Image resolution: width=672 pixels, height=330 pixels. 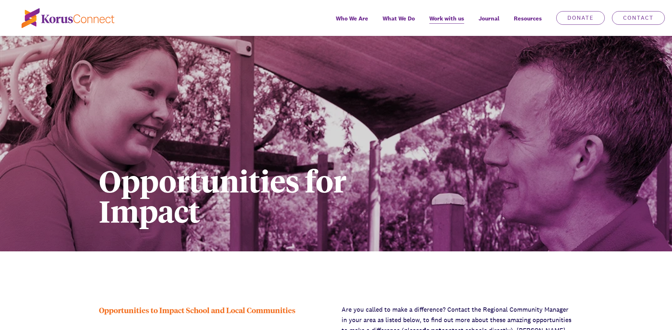 I want to click on span: Who We Are, so click(x=352, y=18).